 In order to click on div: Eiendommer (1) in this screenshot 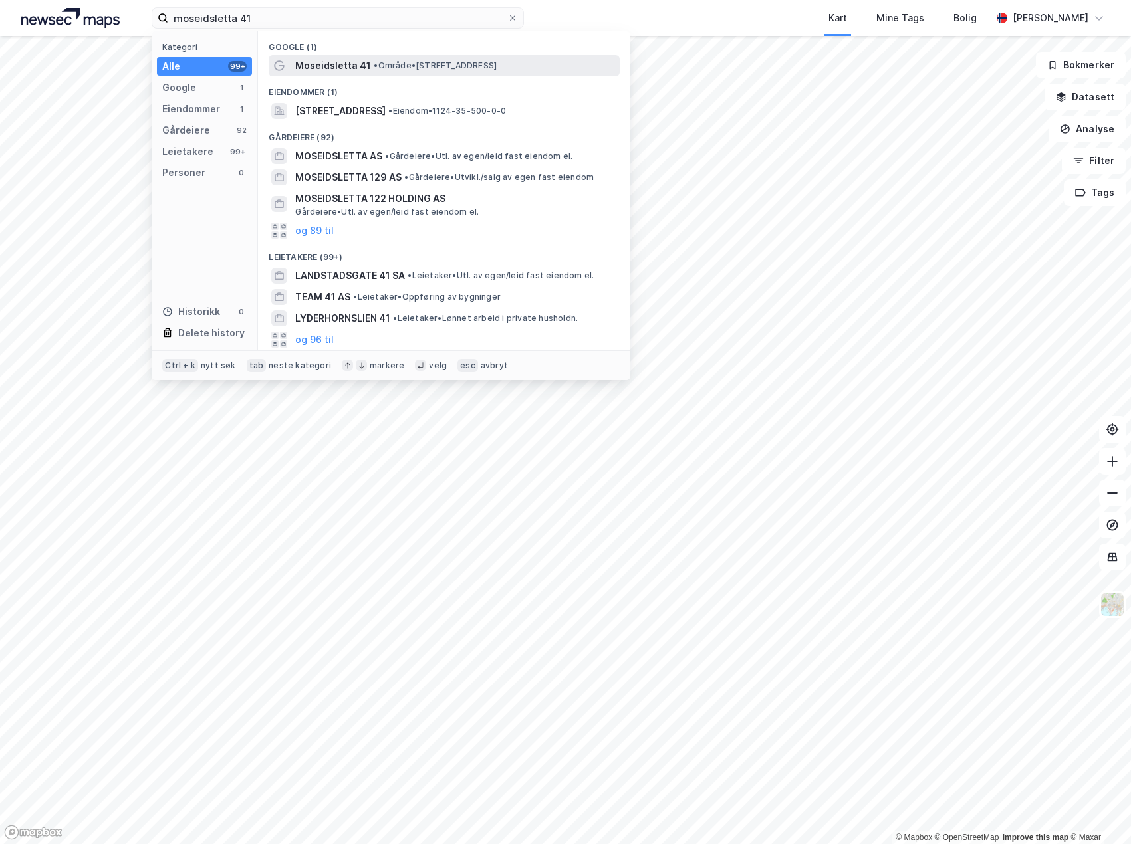, I will do `click(444, 88)`.